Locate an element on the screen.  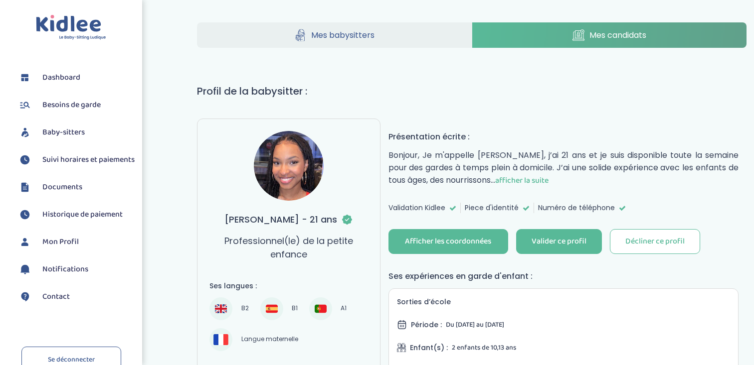
span: Besoins de garde is located at coordinates (71, 105).